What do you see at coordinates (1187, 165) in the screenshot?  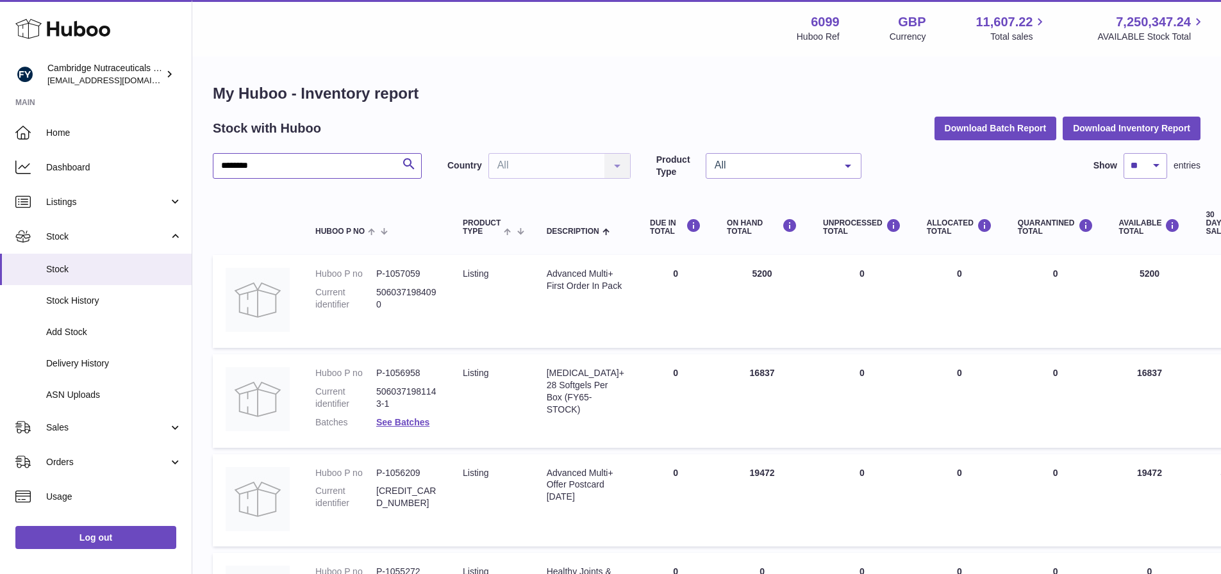 I see `span: entries` at bounding box center [1187, 165].